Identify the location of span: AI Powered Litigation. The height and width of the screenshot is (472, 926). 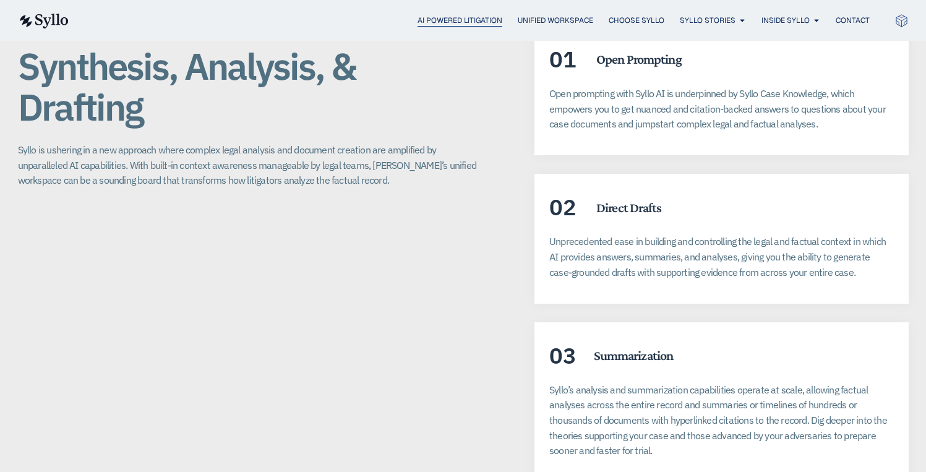
(460, 20).